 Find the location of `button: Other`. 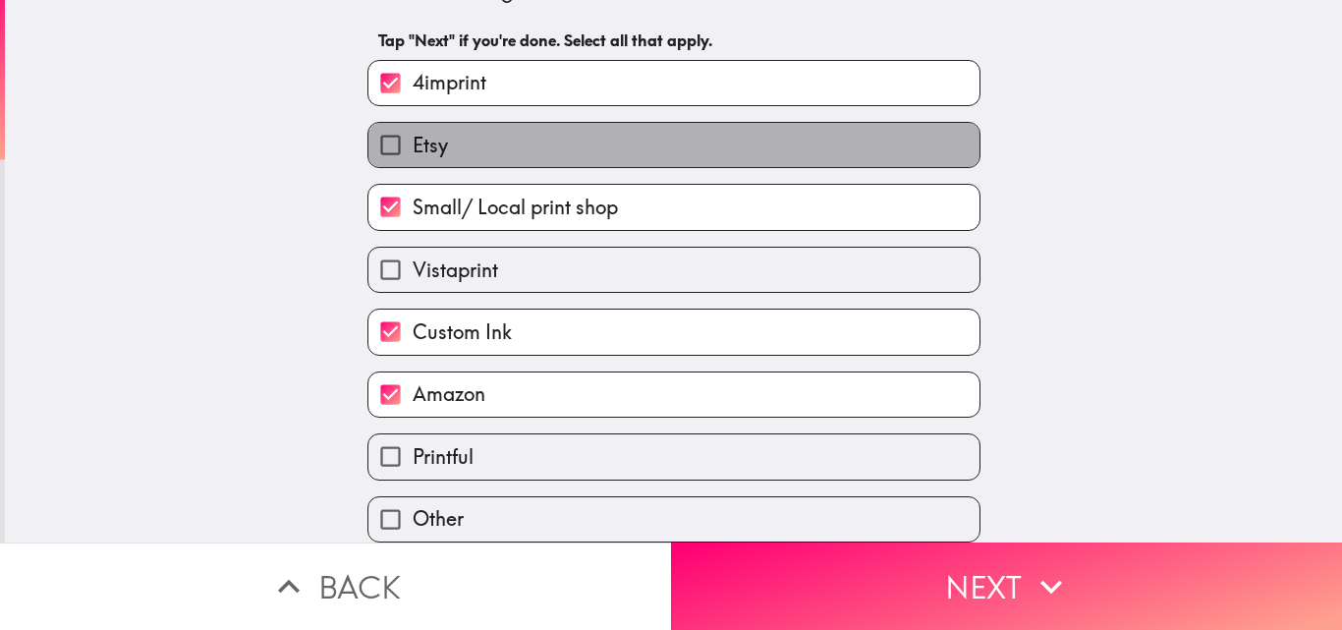

button: Other is located at coordinates (674, 519).